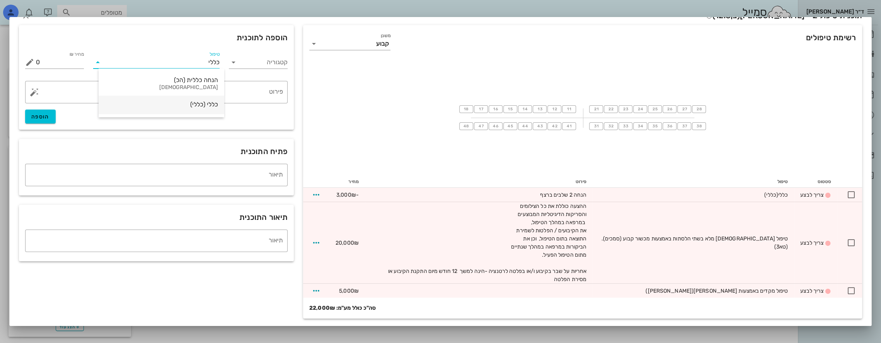 The height and width of the screenshot is (343, 881). Describe the element at coordinates (511, 109) in the screenshot. I see `button: 15` at that location.